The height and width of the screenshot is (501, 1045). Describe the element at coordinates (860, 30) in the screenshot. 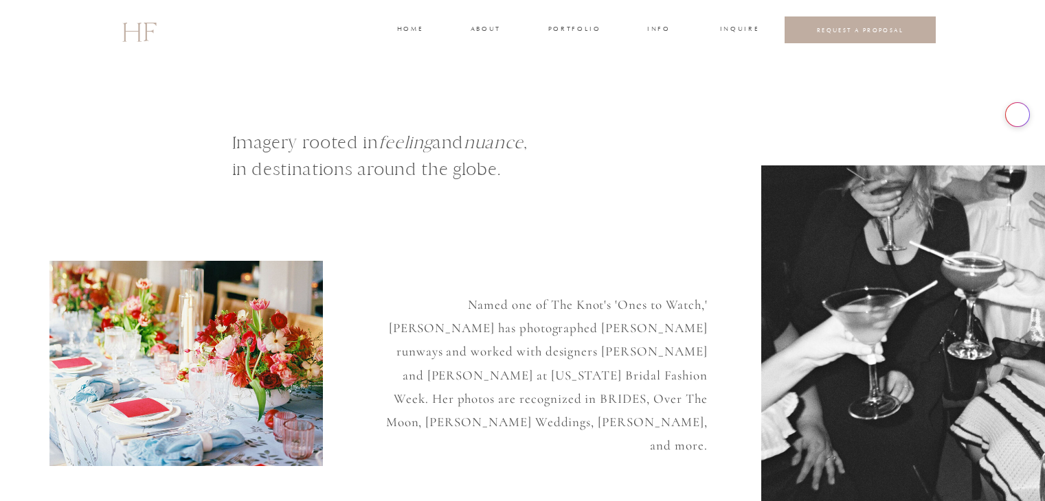

I see `a: REQUEST A PROPOSAL` at that location.